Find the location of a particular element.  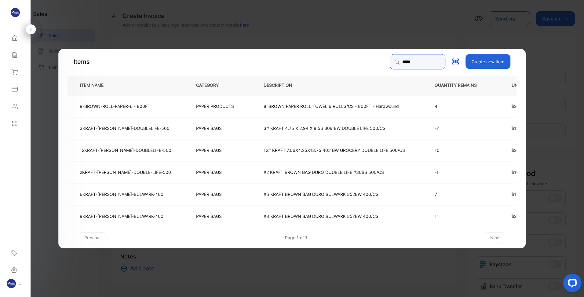

p: 10 is located at coordinates (460, 150).